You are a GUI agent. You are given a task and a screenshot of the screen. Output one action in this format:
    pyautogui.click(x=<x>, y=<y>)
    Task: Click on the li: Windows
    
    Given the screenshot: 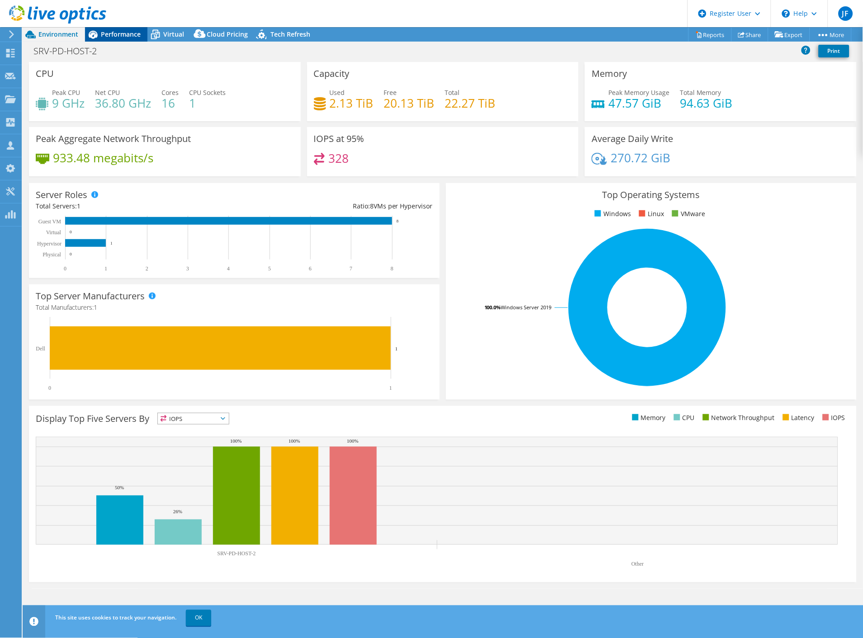 What is the action you would take?
    pyautogui.click(x=612, y=214)
    